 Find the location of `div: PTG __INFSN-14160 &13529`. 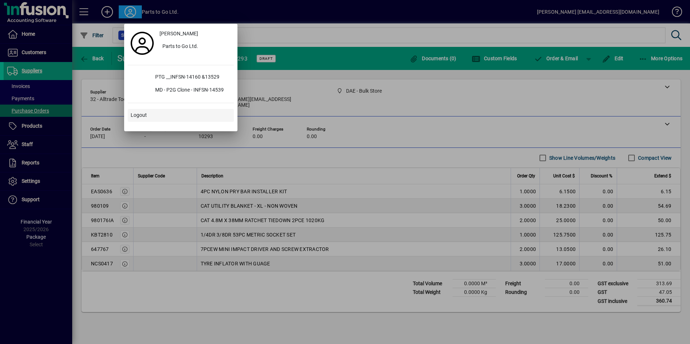

div: PTG __INFSN-14160 &13529 is located at coordinates (192, 78).